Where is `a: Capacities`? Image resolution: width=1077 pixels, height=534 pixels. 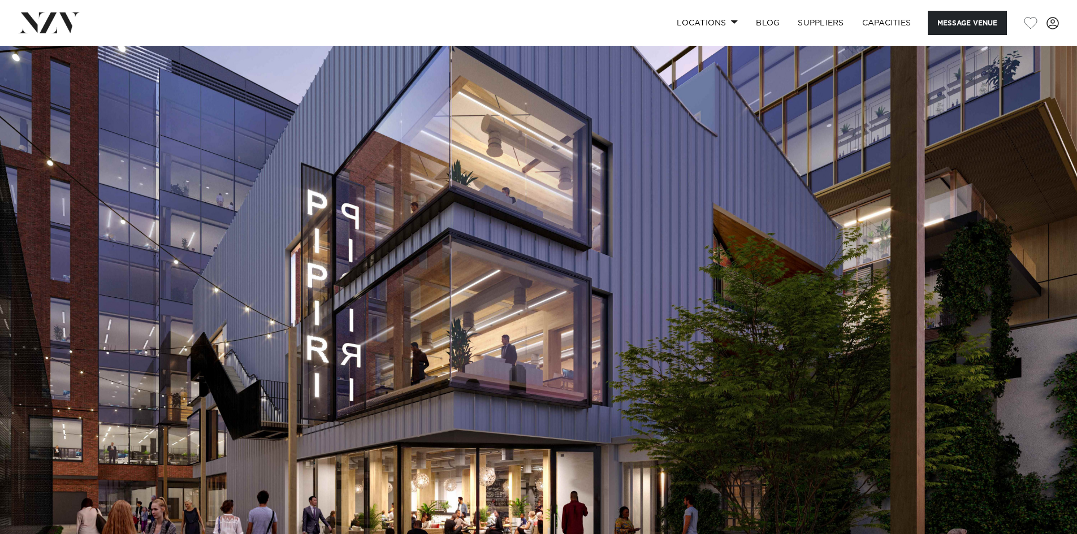
a: Capacities is located at coordinates (887, 23).